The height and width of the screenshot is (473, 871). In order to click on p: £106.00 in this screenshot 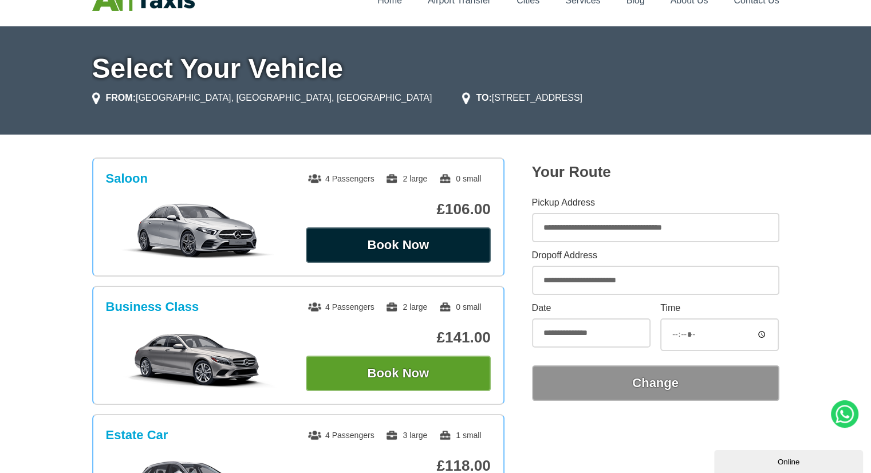, I will do `click(398, 209)`.